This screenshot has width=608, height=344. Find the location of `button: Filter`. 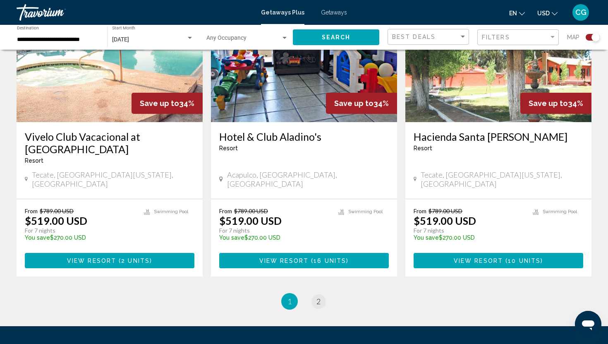

button: Filter is located at coordinates (518, 37).